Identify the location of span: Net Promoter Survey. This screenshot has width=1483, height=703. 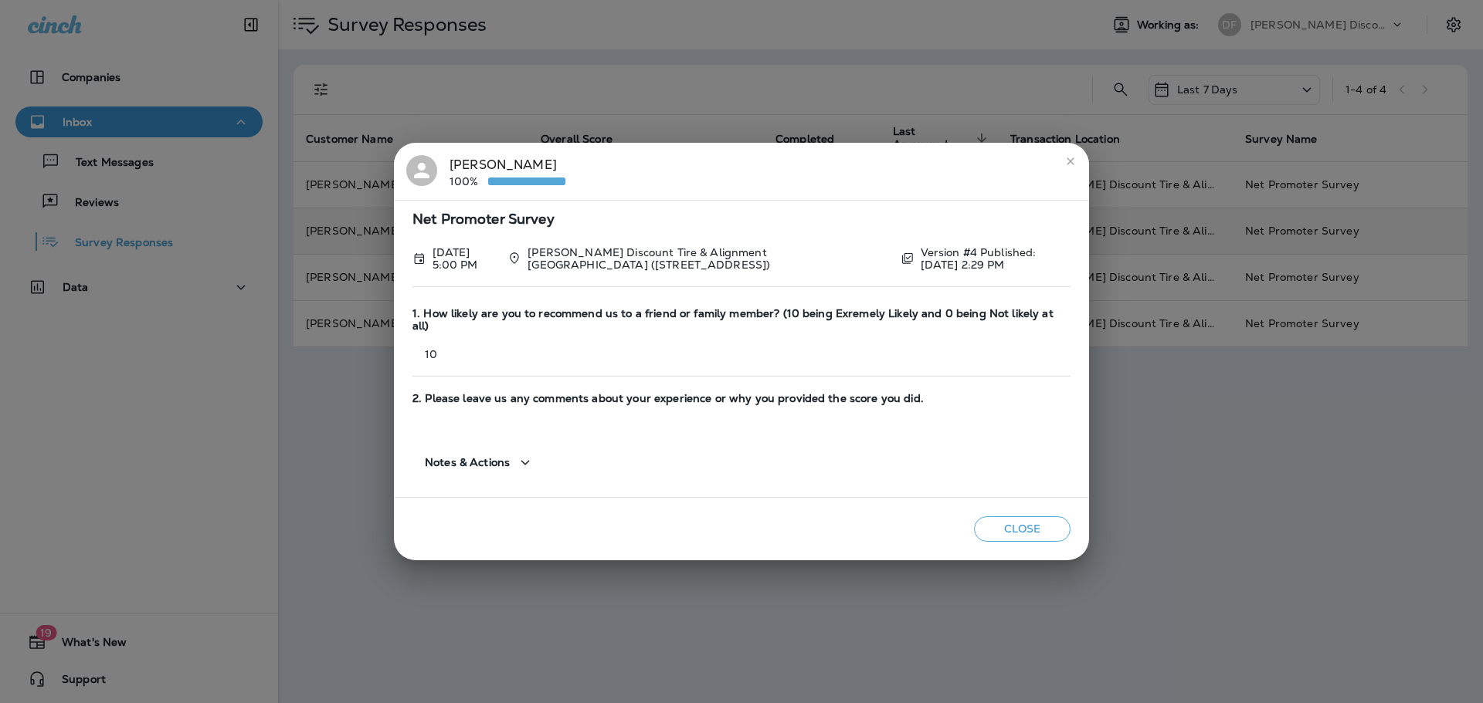
(741, 219).